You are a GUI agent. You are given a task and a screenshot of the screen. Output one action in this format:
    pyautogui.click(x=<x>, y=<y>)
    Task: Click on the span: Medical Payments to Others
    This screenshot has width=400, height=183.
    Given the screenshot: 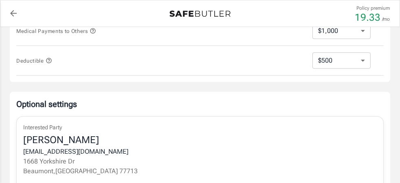 What is the action you would take?
    pyautogui.click(x=56, y=31)
    